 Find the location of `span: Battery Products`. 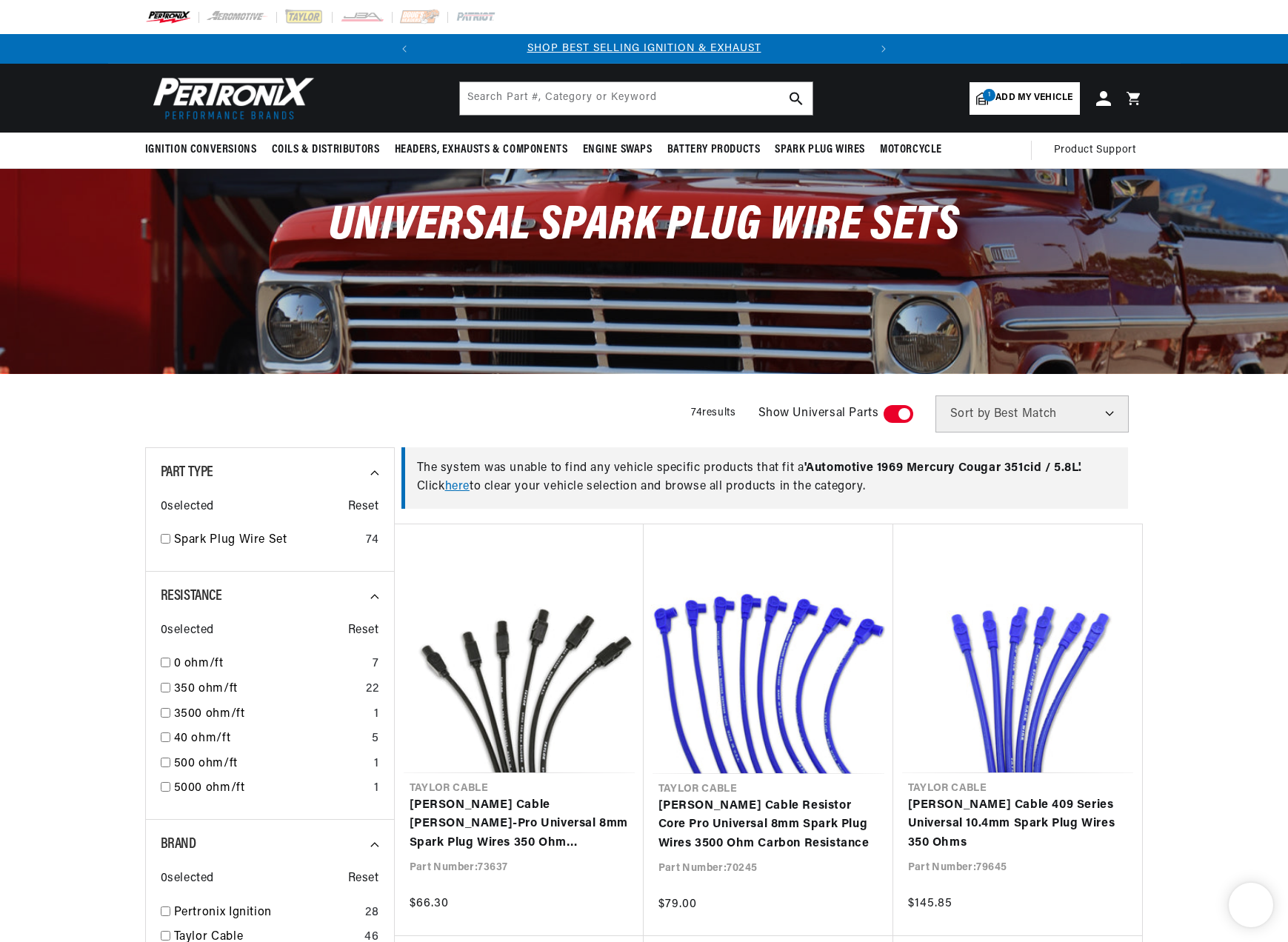

span: Battery Products is located at coordinates (714, 150).